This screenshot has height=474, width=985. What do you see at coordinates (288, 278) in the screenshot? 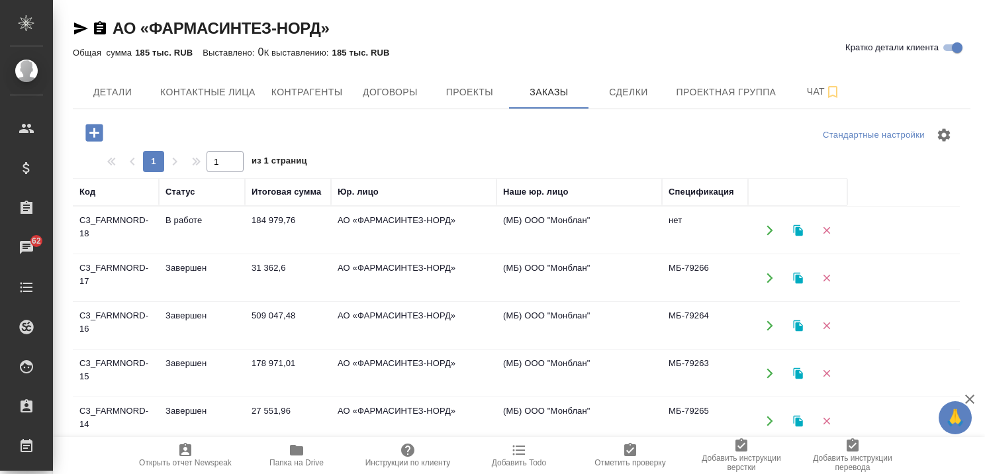
I see `td: 31 362,6` at bounding box center [288, 278].